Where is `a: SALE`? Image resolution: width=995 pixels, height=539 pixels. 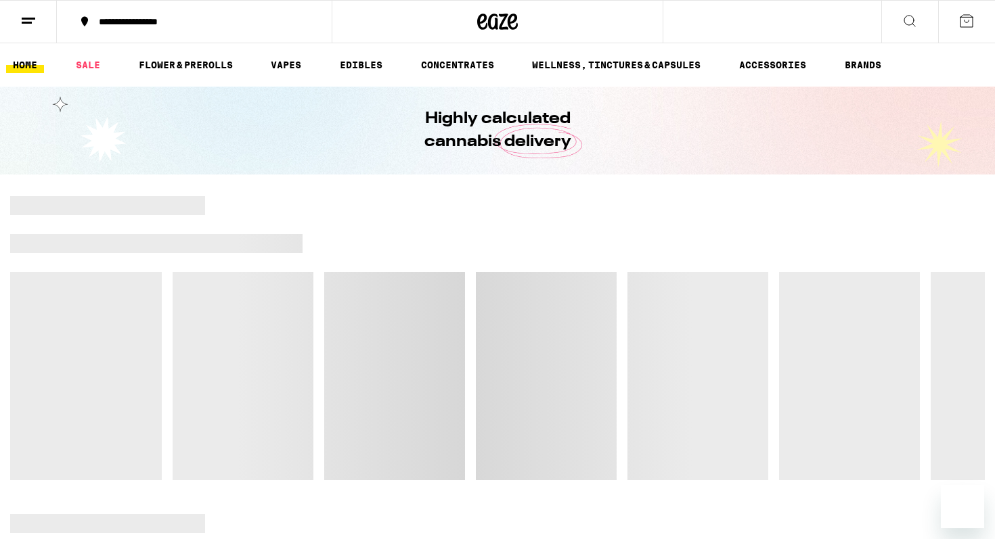 a: SALE is located at coordinates (88, 65).